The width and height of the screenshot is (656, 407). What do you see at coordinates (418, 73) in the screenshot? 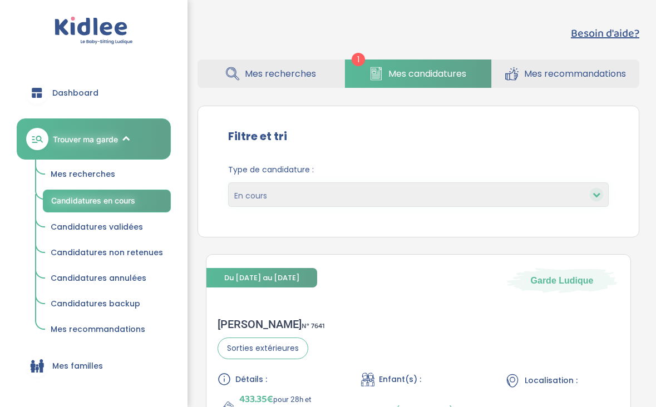
I see `a: Mes candidatures` at bounding box center [418, 73].